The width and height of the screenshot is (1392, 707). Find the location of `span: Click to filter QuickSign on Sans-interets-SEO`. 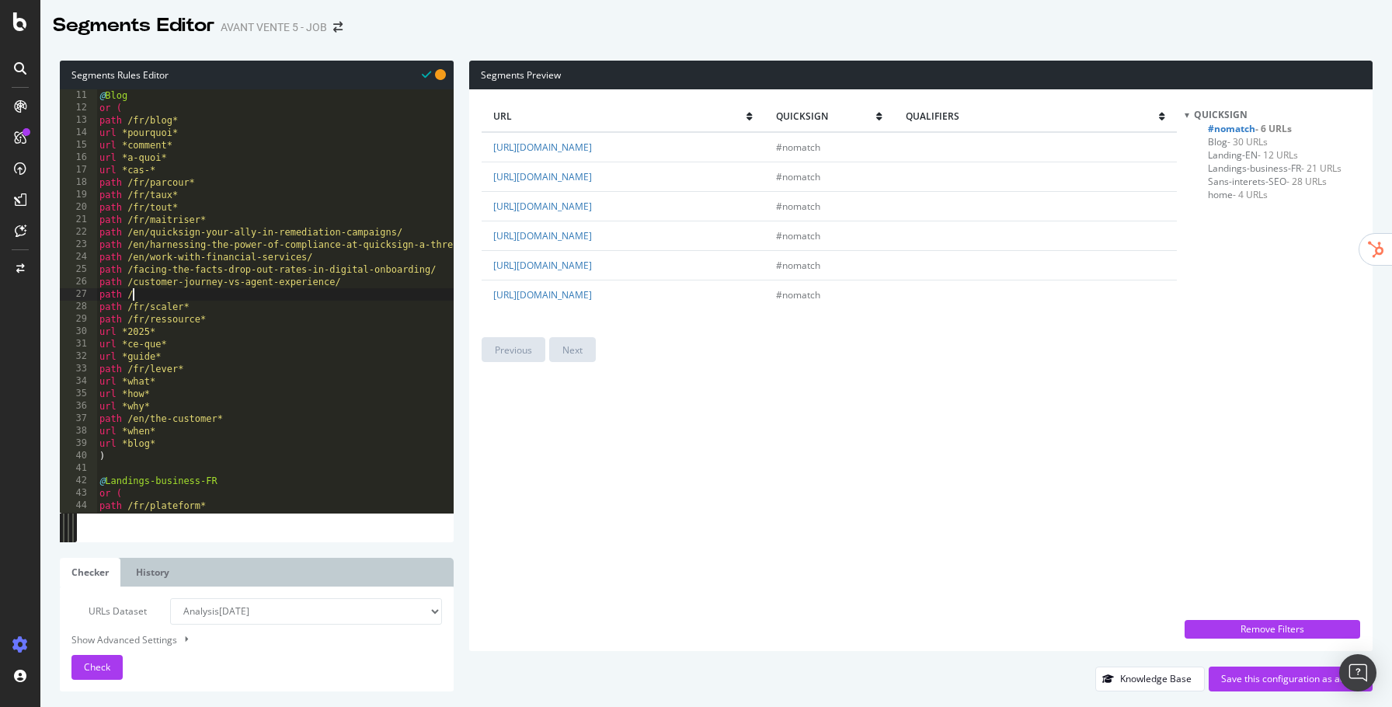

span: Click to filter QuickSign on Sans-interets-SEO is located at coordinates (1267, 181).